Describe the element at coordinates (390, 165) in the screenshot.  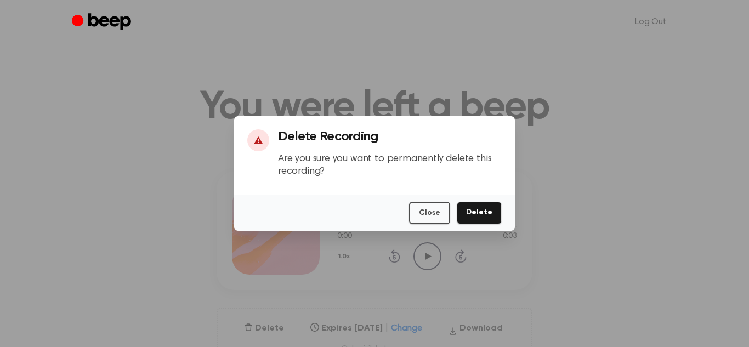
I see `p: Are you sure you want to permanently delete this recording?` at that location.